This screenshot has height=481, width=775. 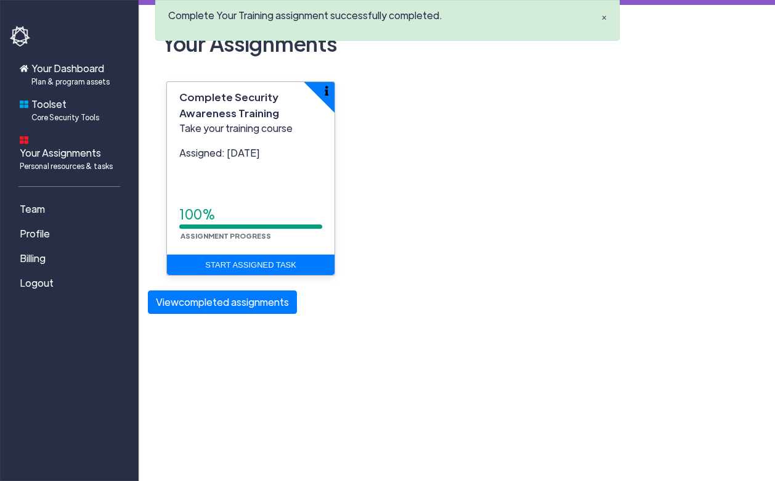 What do you see at coordinates (71, 209) in the screenshot?
I see `a: Team` at bounding box center [71, 209].